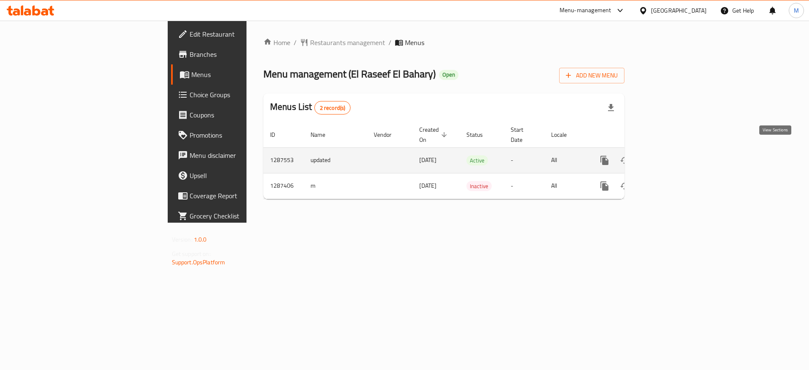 The height and width of the screenshot is (370, 809). Describe the element at coordinates (243, 216) in the screenshot. I see `span: Grocery Checklist` at that location.